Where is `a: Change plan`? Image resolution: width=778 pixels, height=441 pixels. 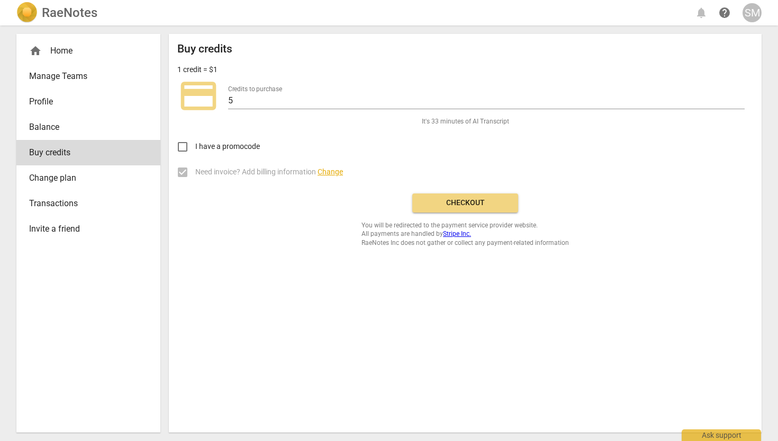
a: Change plan is located at coordinates (88, 178).